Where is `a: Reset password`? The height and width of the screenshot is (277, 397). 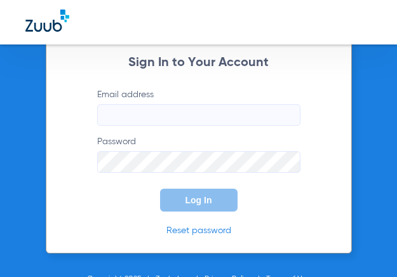 a: Reset password is located at coordinates (199, 231).